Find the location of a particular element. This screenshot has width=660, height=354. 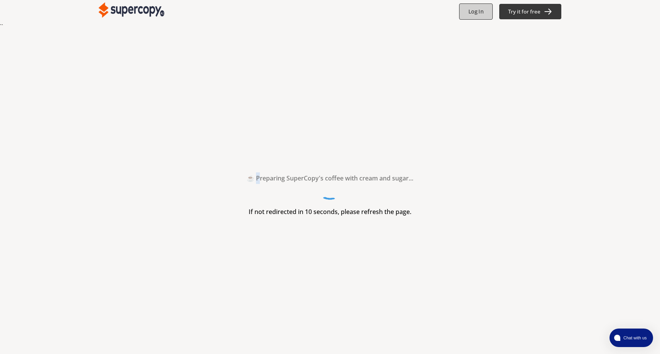

b: Try it for free is located at coordinates (524, 12).